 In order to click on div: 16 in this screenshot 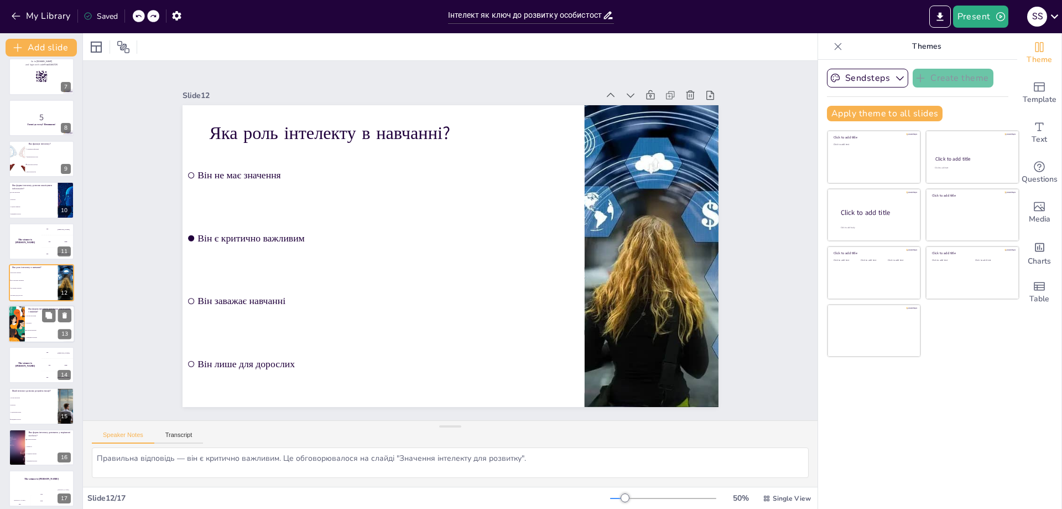, I will do `click(64, 457)`.